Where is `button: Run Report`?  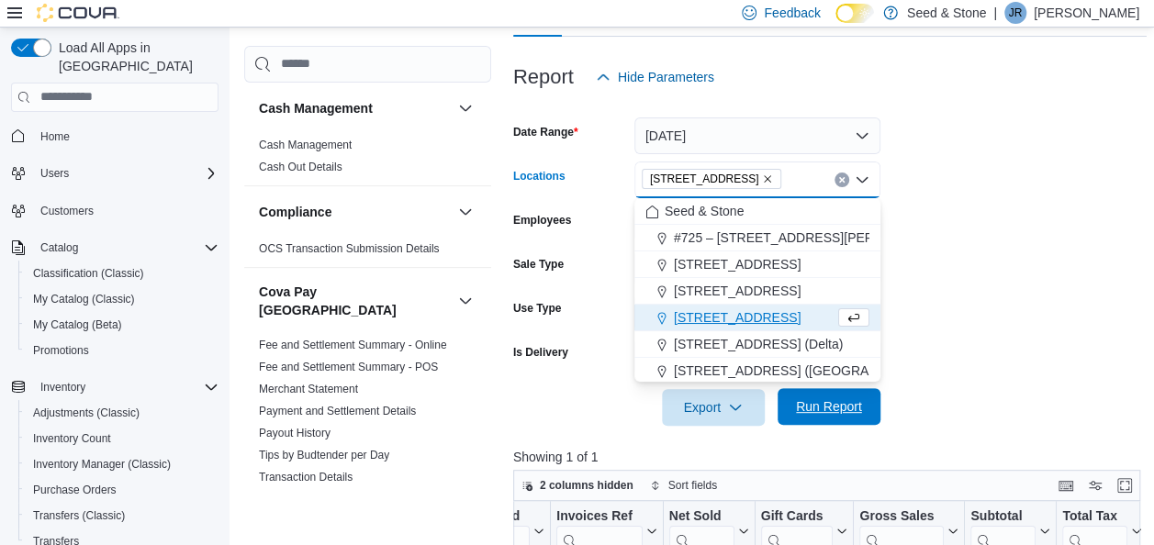
button: Run Report is located at coordinates (829, 407).